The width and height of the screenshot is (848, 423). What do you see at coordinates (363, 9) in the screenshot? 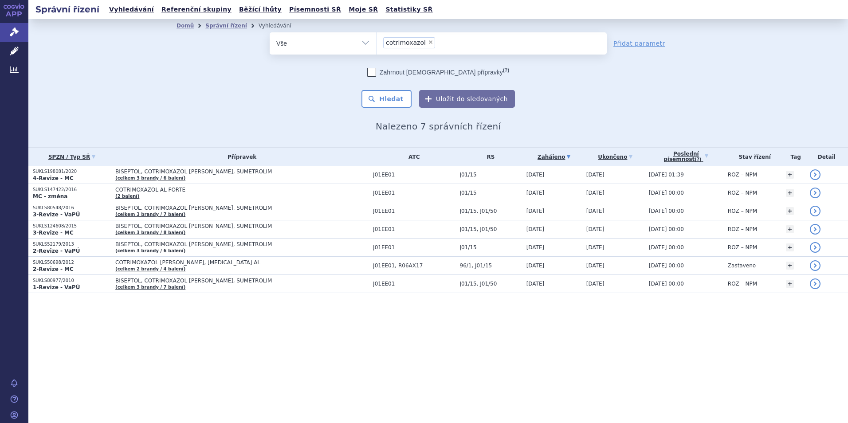
I see `a: Moje SŘ` at bounding box center [363, 9].